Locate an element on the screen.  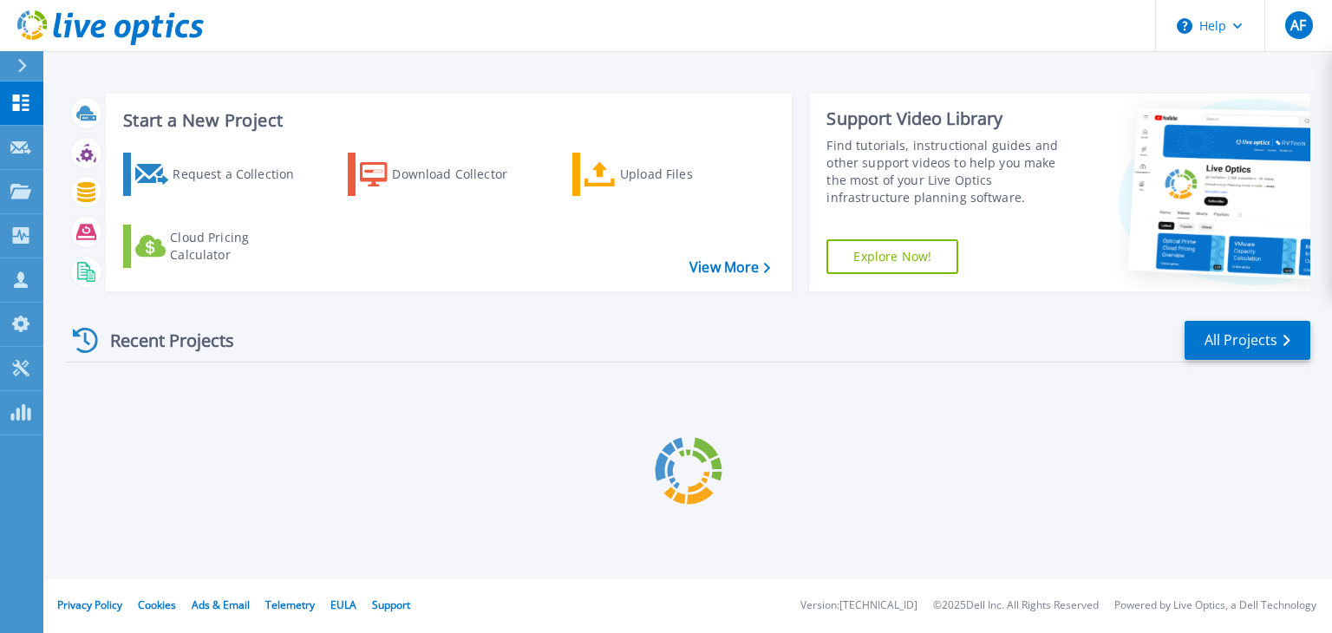
div: Support Video Library is located at coordinates (952, 119).